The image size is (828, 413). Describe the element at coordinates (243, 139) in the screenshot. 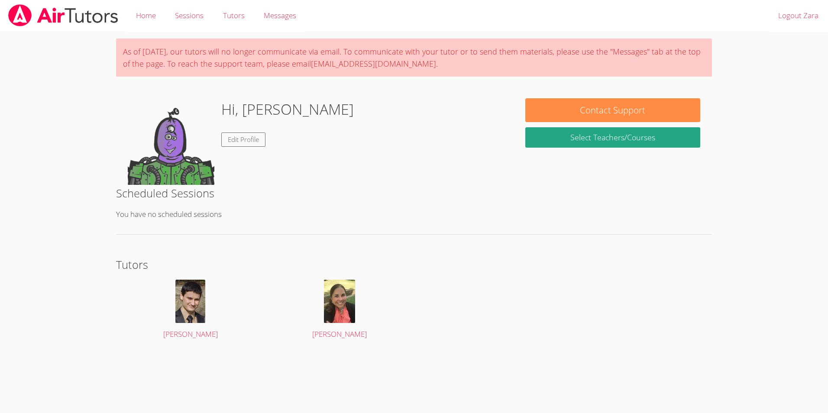

I see `a: Edit Profile` at that location.